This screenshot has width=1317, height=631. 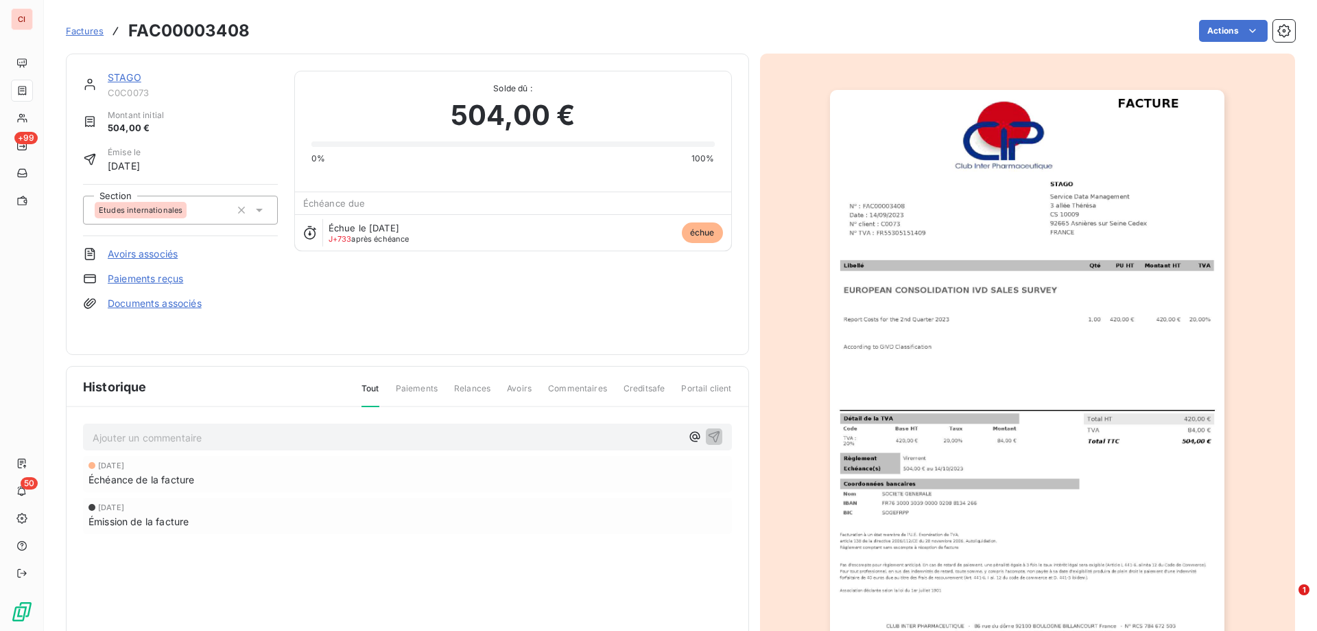 What do you see at coordinates (369, 239) in the screenshot?
I see `span: après échéance` at bounding box center [369, 239].